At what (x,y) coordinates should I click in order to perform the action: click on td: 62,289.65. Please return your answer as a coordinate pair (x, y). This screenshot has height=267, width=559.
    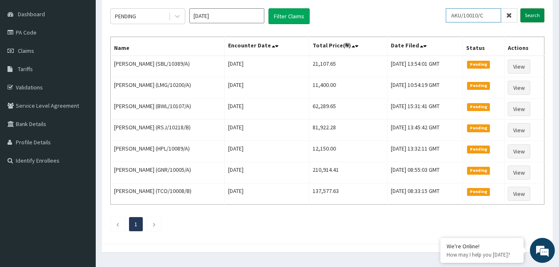
    Looking at the image, I should click on (349, 109).